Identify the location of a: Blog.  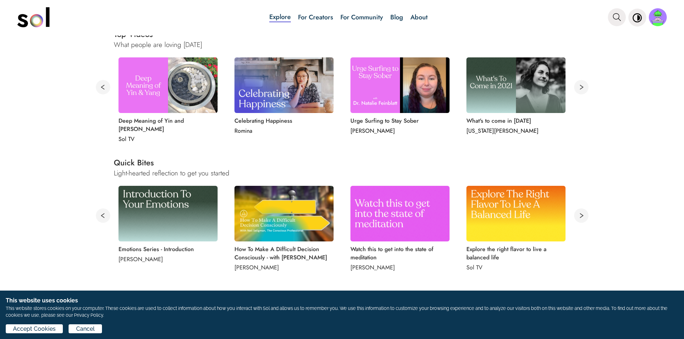
(396, 17).